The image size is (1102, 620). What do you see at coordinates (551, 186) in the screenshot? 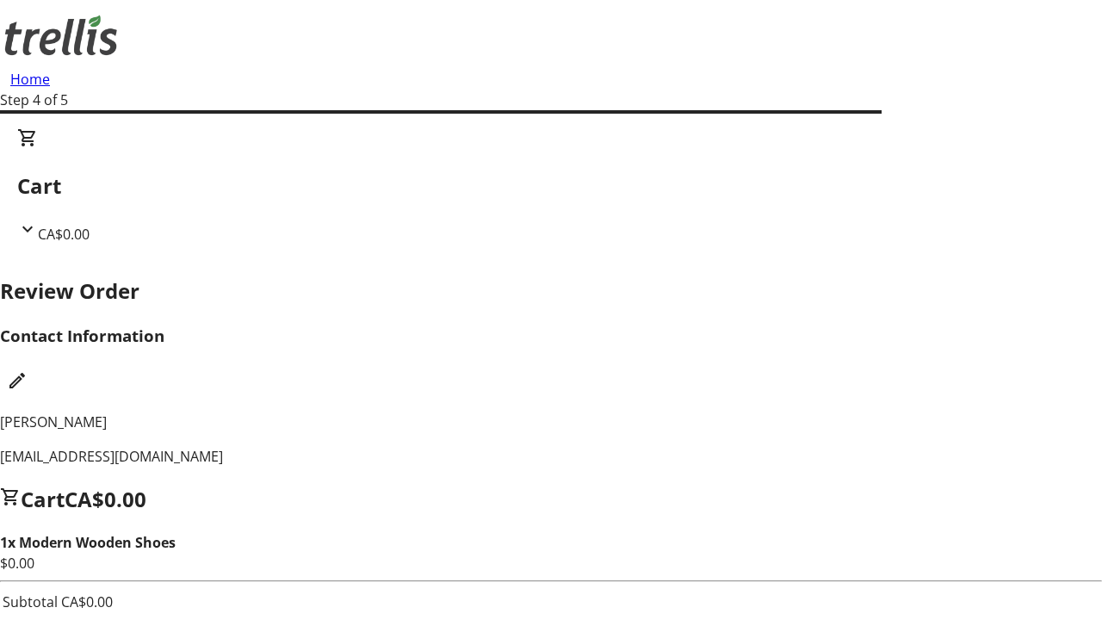
I see `h2: Cart` at bounding box center [551, 186].